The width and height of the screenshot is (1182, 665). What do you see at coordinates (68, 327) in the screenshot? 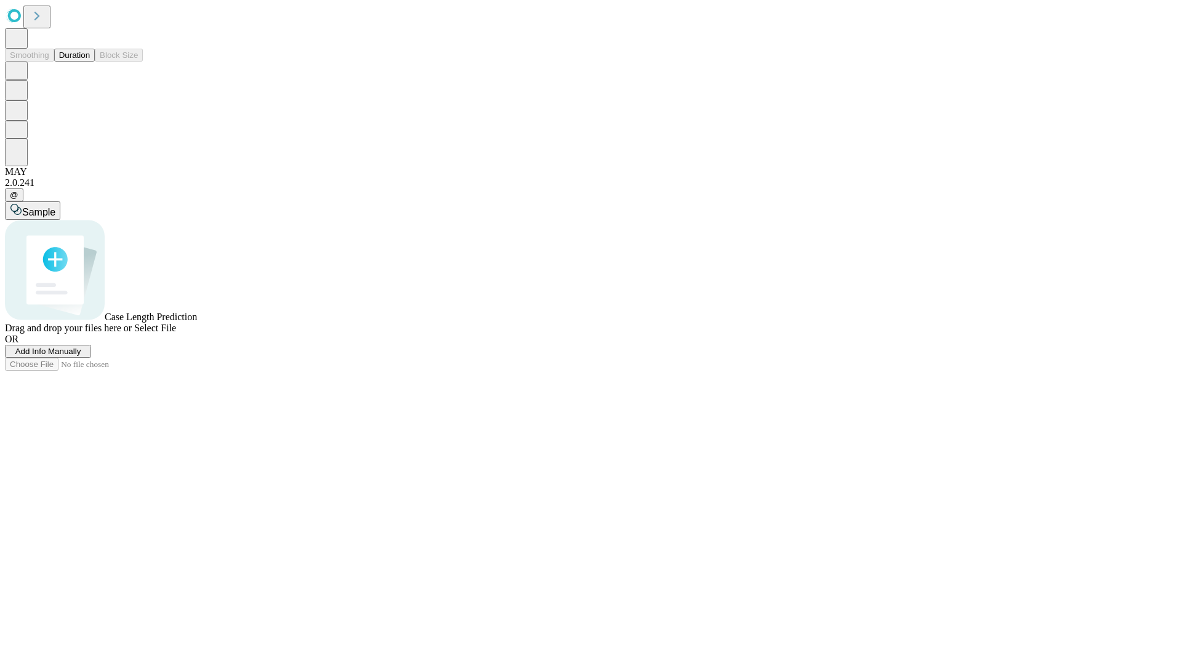
I see `span: Drag and drop your files here or` at bounding box center [68, 327].